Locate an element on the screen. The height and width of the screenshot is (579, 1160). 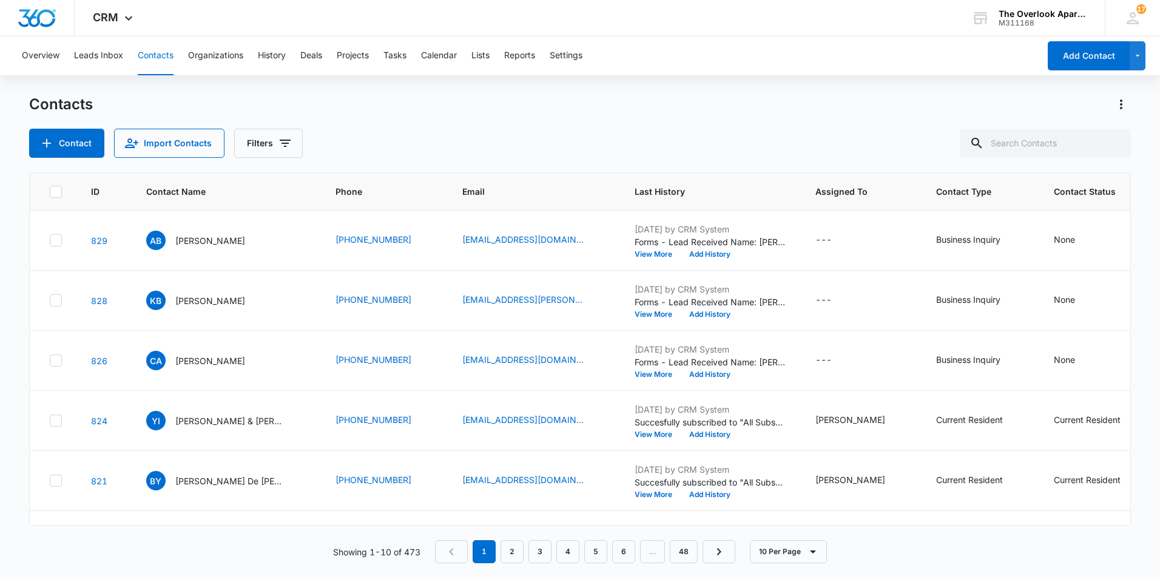
button: History is located at coordinates (272, 56).